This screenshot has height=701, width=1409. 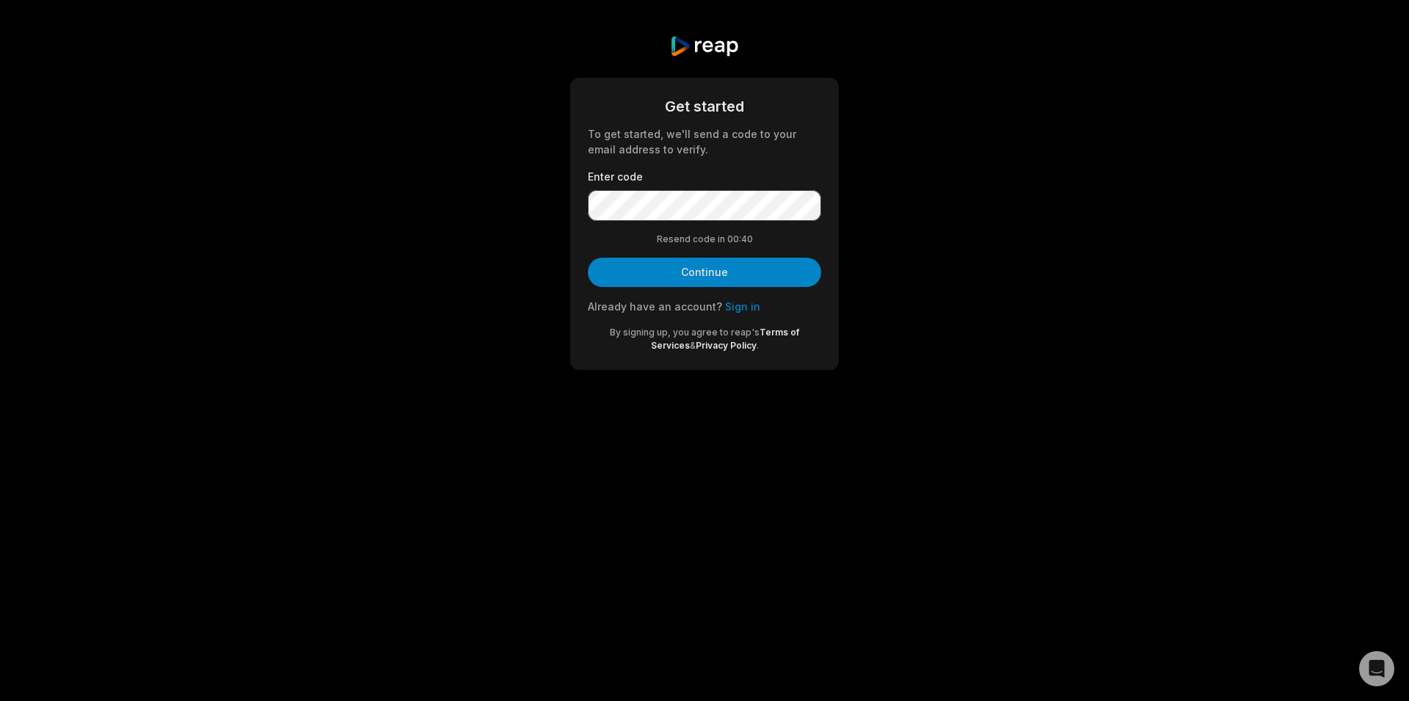 What do you see at coordinates (655, 306) in the screenshot?
I see `span: Already have an account?` at bounding box center [655, 306].